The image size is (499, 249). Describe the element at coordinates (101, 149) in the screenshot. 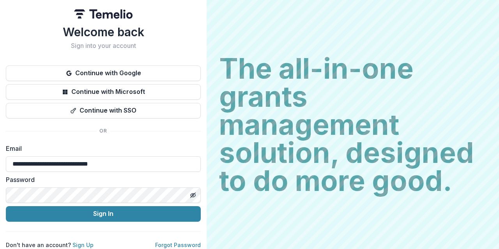

I see `label: Email` at that location.